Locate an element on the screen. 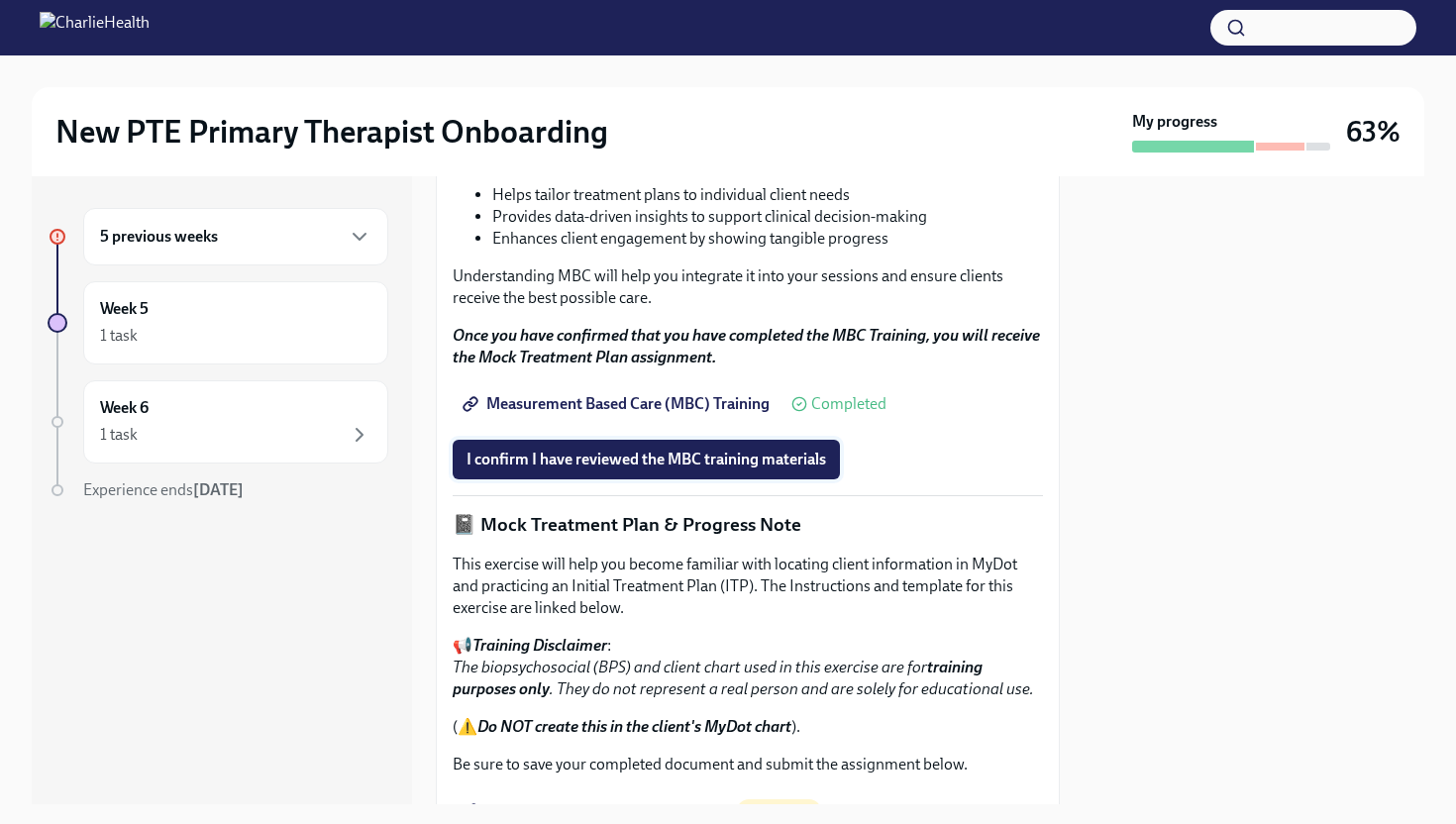  span: Experience ends is located at coordinates (164, 489).